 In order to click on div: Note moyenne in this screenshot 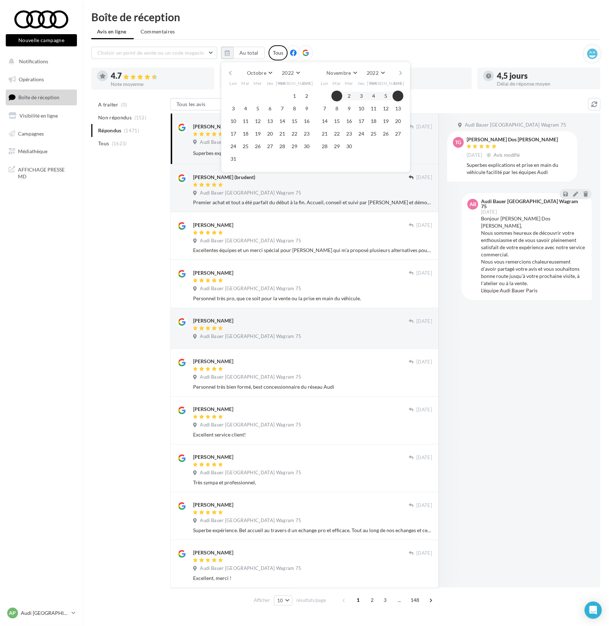, I will do `click(160, 84)`.